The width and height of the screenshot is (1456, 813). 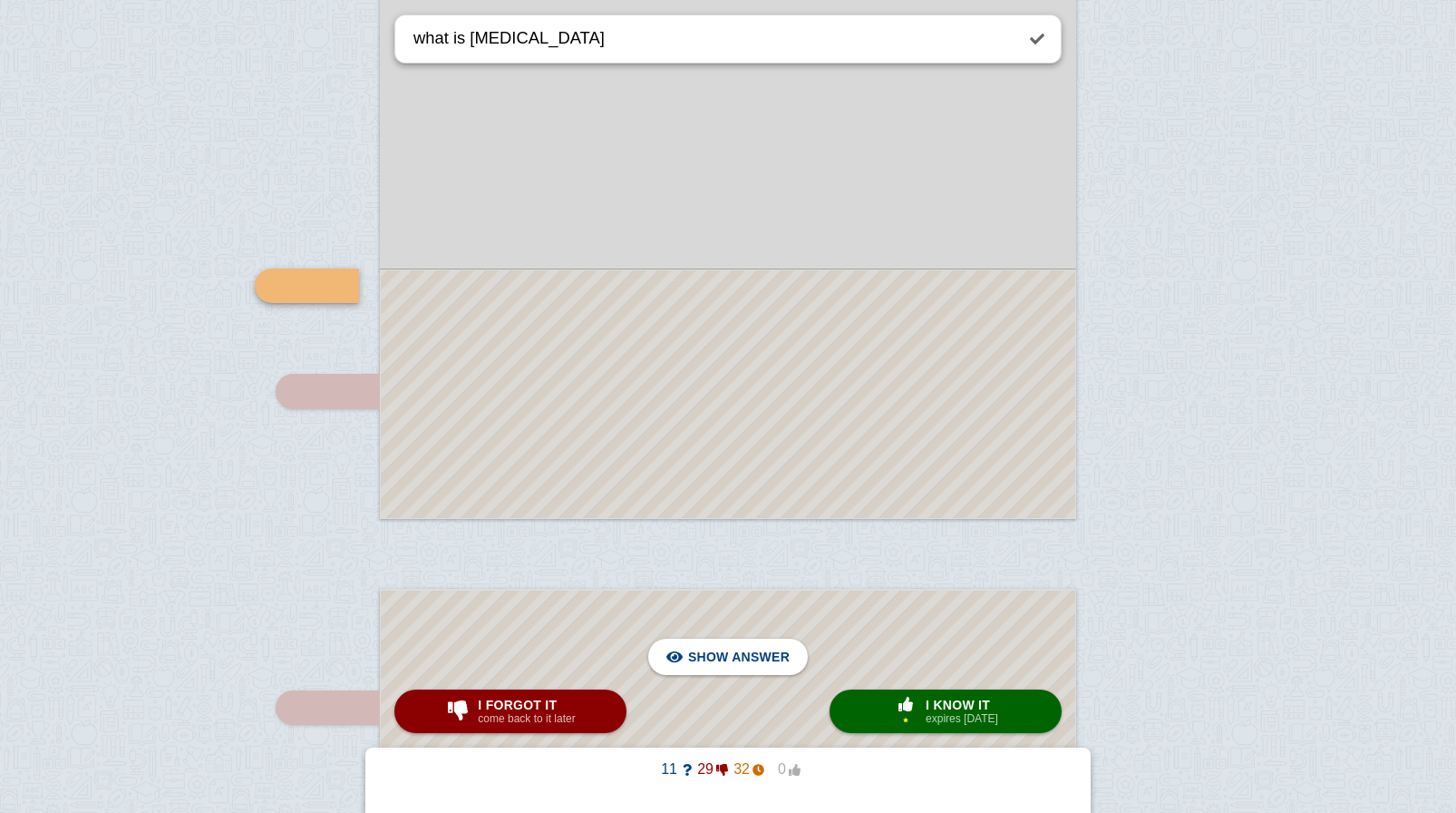 What do you see at coordinates (511, 711) in the screenshot?
I see `button: I forgot itcome back to it later` at bounding box center [511, 711].